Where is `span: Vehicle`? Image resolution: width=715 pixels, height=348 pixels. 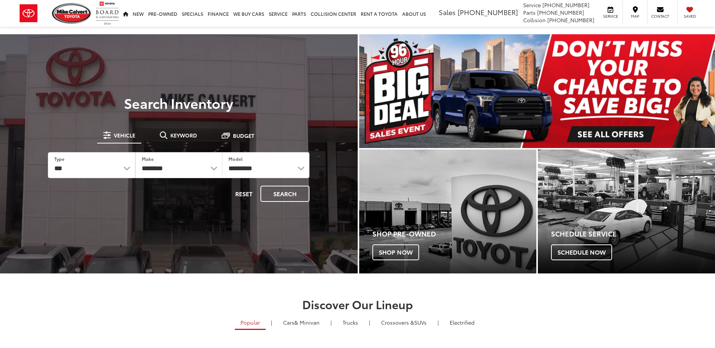
span: Vehicle is located at coordinates (124, 135).